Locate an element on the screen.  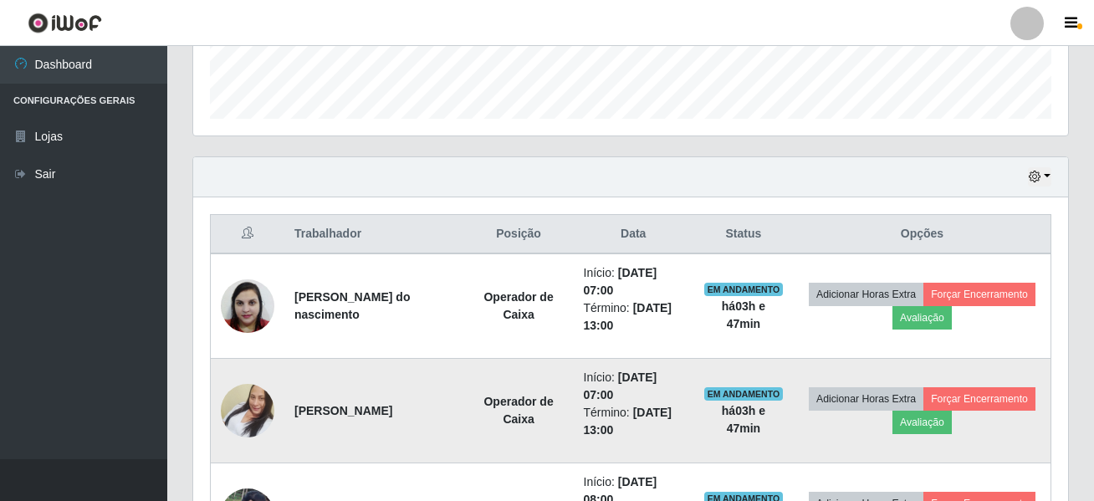
img: CoreUI Logo is located at coordinates (64, 23).